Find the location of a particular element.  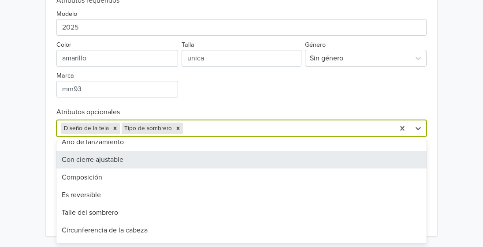

div: Año de lanzamiento is located at coordinates (242, 142).